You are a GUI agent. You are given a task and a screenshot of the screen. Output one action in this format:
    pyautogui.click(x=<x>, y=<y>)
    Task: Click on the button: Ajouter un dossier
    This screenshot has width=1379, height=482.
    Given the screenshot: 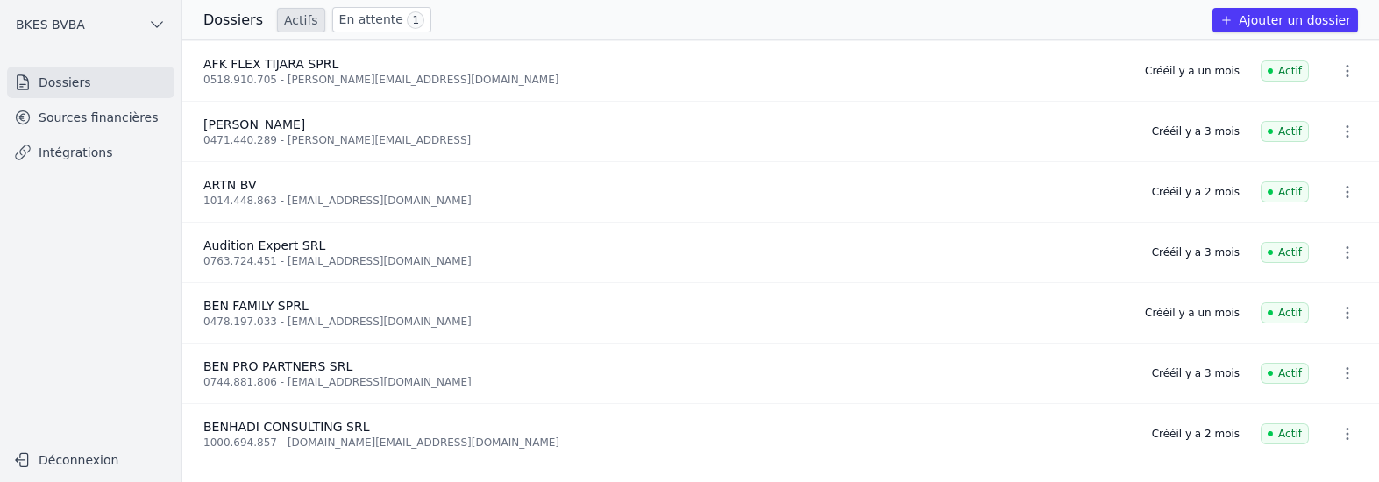 What is the action you would take?
    pyautogui.click(x=1286, y=20)
    